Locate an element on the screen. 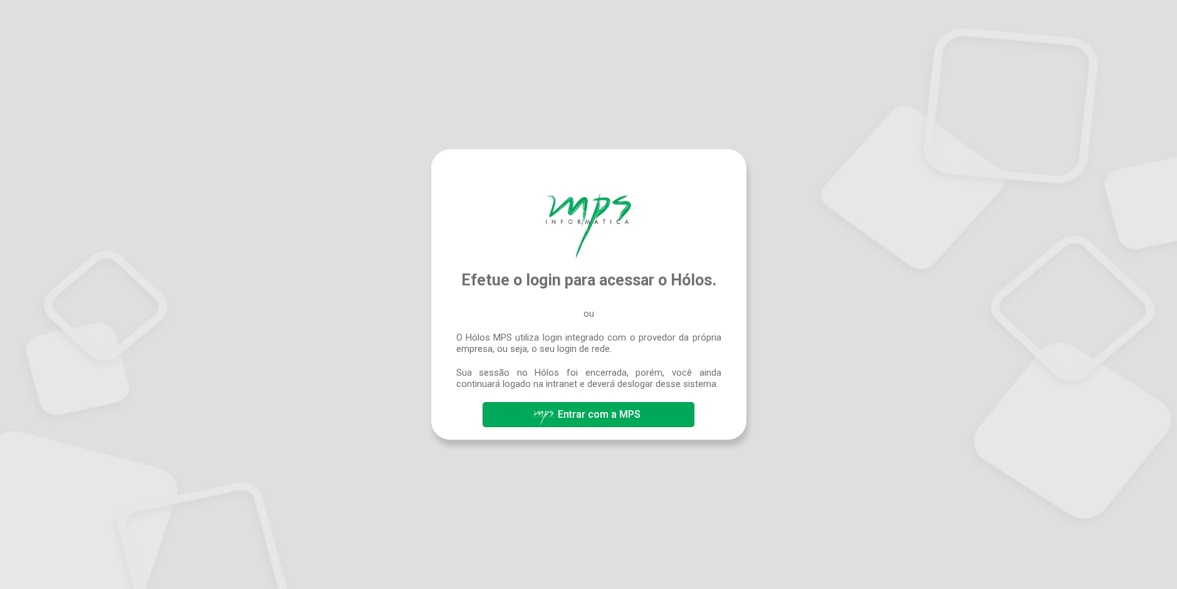 This screenshot has width=1177, height=589. button: Entrar com a MPS is located at coordinates (589, 414).